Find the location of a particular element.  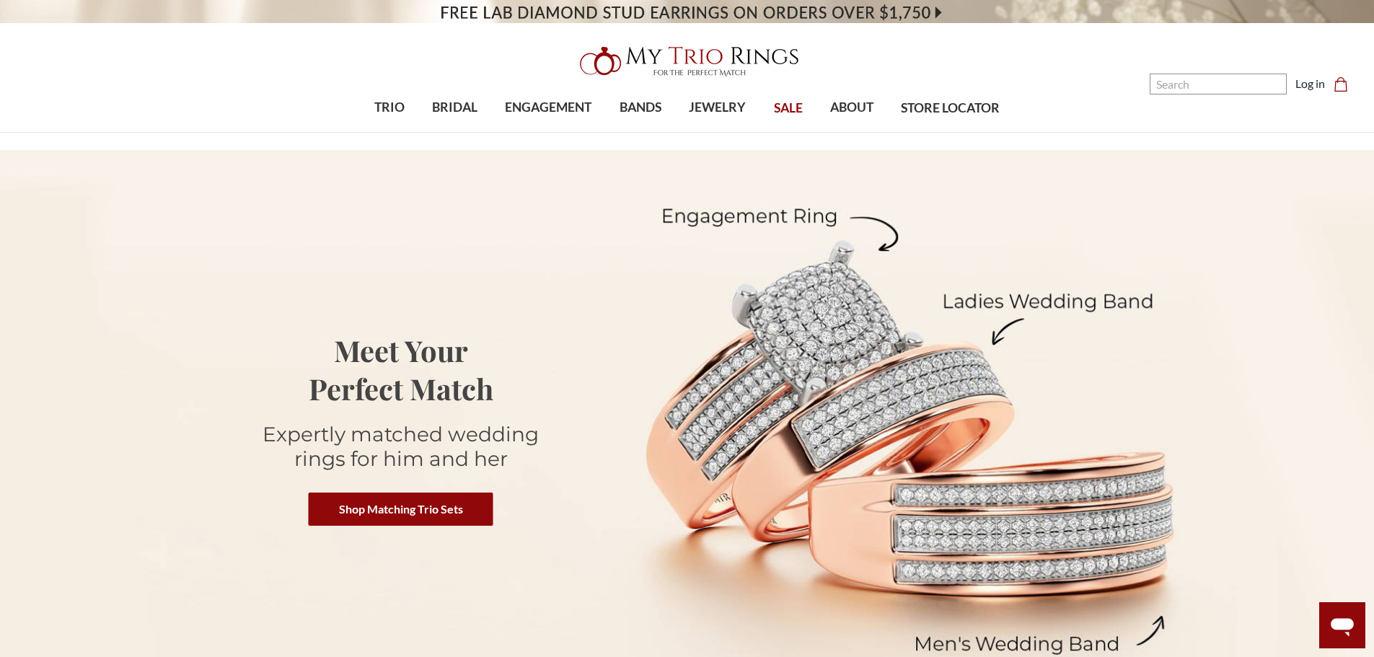

span: JEWELRY is located at coordinates (717, 107).